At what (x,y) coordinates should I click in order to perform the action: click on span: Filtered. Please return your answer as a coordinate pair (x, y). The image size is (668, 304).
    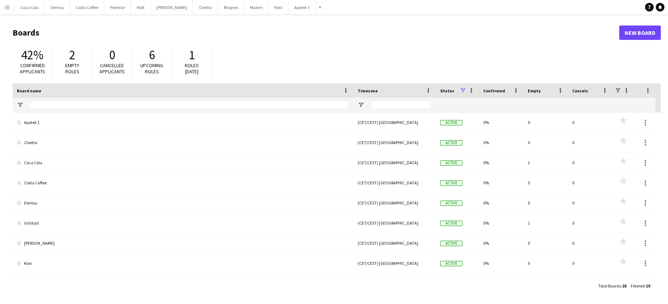
    Looking at the image, I should click on (638, 285).